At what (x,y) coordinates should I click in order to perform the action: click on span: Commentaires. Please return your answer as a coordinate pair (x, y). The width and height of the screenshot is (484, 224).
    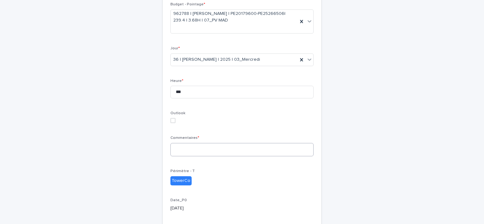
    Looking at the image, I should click on (185, 138).